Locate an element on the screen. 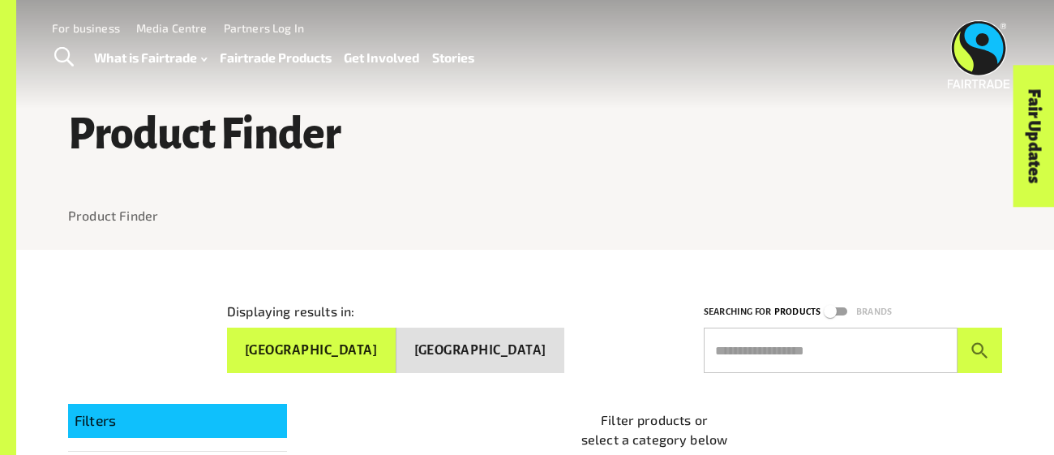 This screenshot has height=455, width=1054. img: Fairtrade Australia New Zealand logo is located at coordinates (979, 54).